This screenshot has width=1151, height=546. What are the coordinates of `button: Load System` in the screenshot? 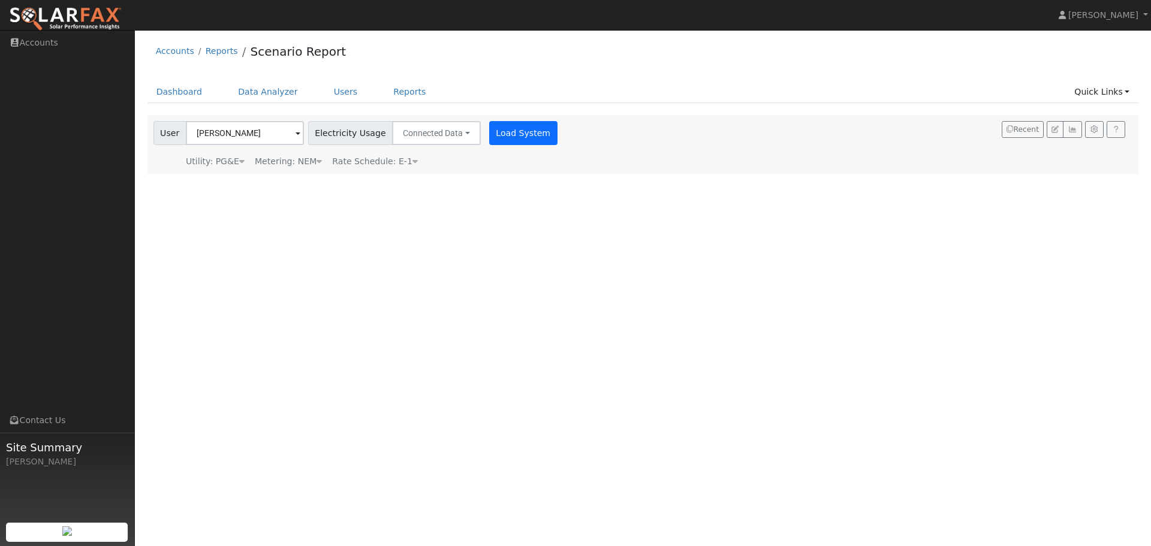 It's located at (523, 133).